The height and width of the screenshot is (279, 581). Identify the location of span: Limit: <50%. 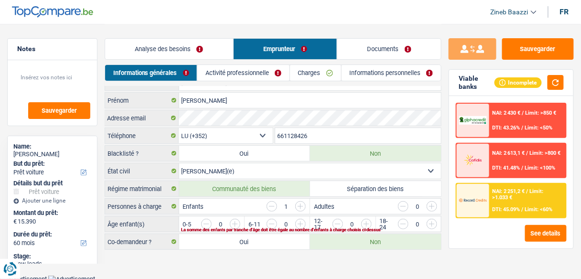
(539, 127).